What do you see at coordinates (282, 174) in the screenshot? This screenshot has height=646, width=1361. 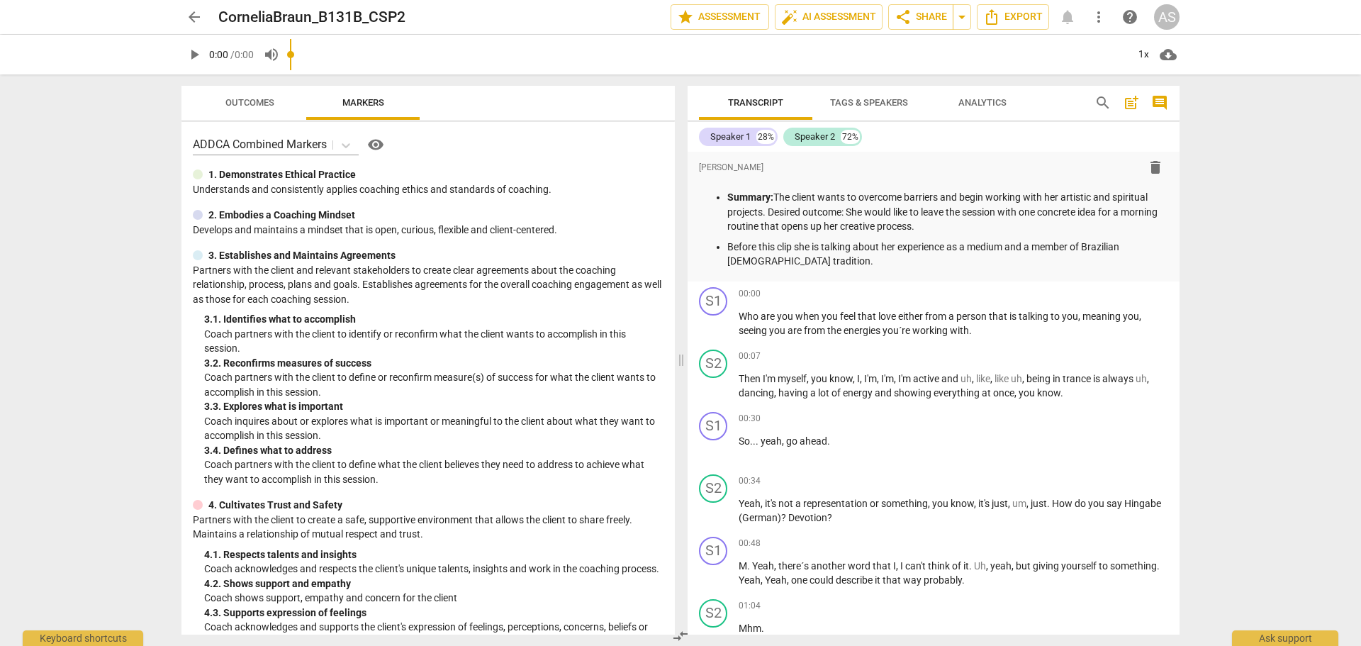 I see `p: 1. Demonstrates Ethical Practice` at bounding box center [282, 174].